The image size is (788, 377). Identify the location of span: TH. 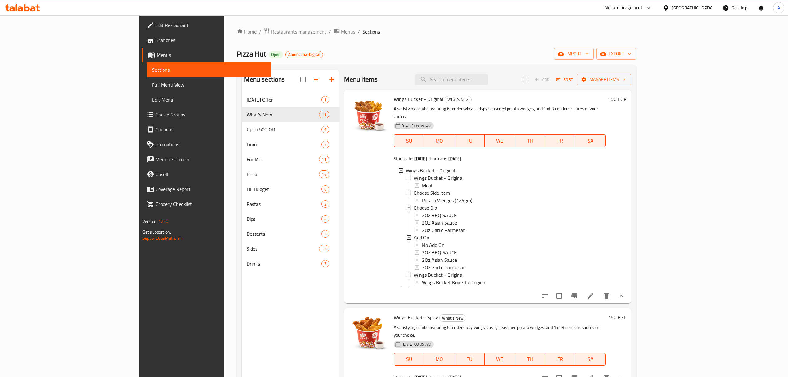
(530, 359).